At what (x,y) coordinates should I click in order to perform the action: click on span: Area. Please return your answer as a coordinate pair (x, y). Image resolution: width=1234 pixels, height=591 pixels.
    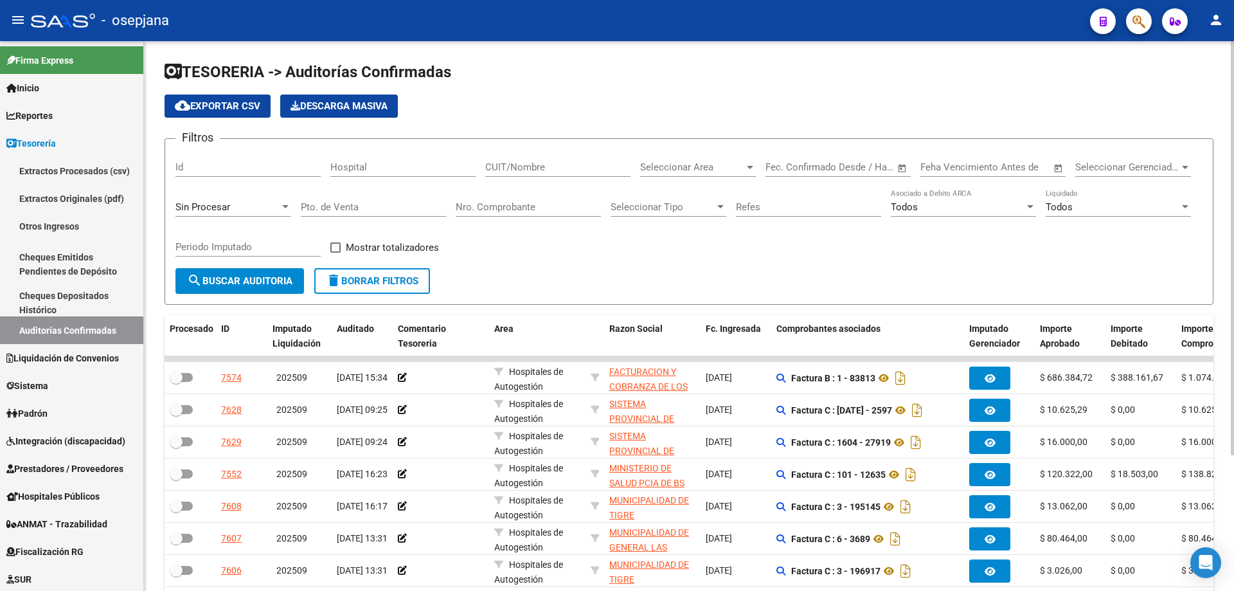
    Looking at the image, I should click on (504, 328).